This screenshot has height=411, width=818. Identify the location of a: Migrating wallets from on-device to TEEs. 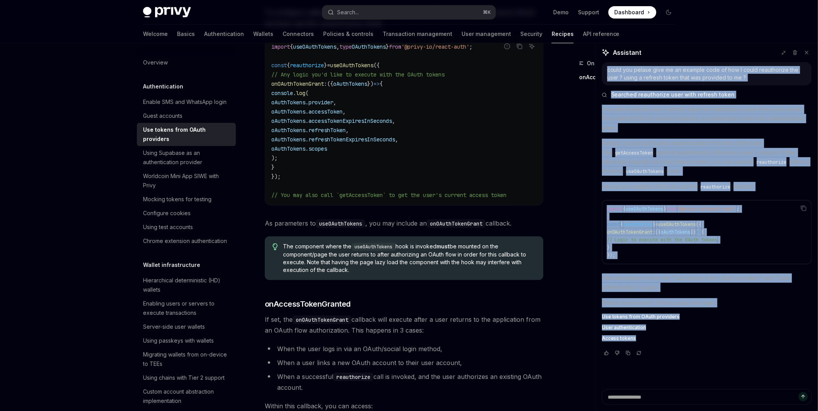
(186, 360).